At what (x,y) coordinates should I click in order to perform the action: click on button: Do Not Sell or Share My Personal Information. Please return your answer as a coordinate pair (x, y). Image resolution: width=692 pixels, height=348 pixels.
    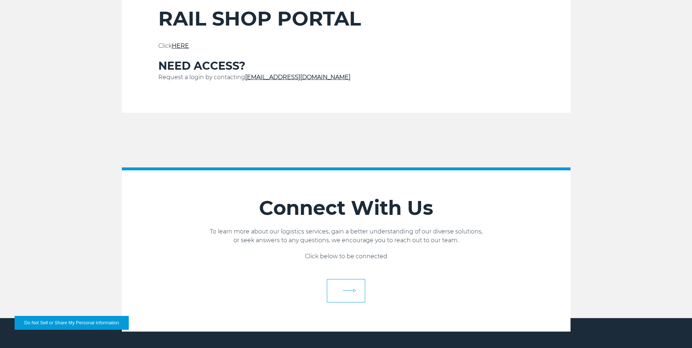
    Looking at the image, I should click on (72, 323).